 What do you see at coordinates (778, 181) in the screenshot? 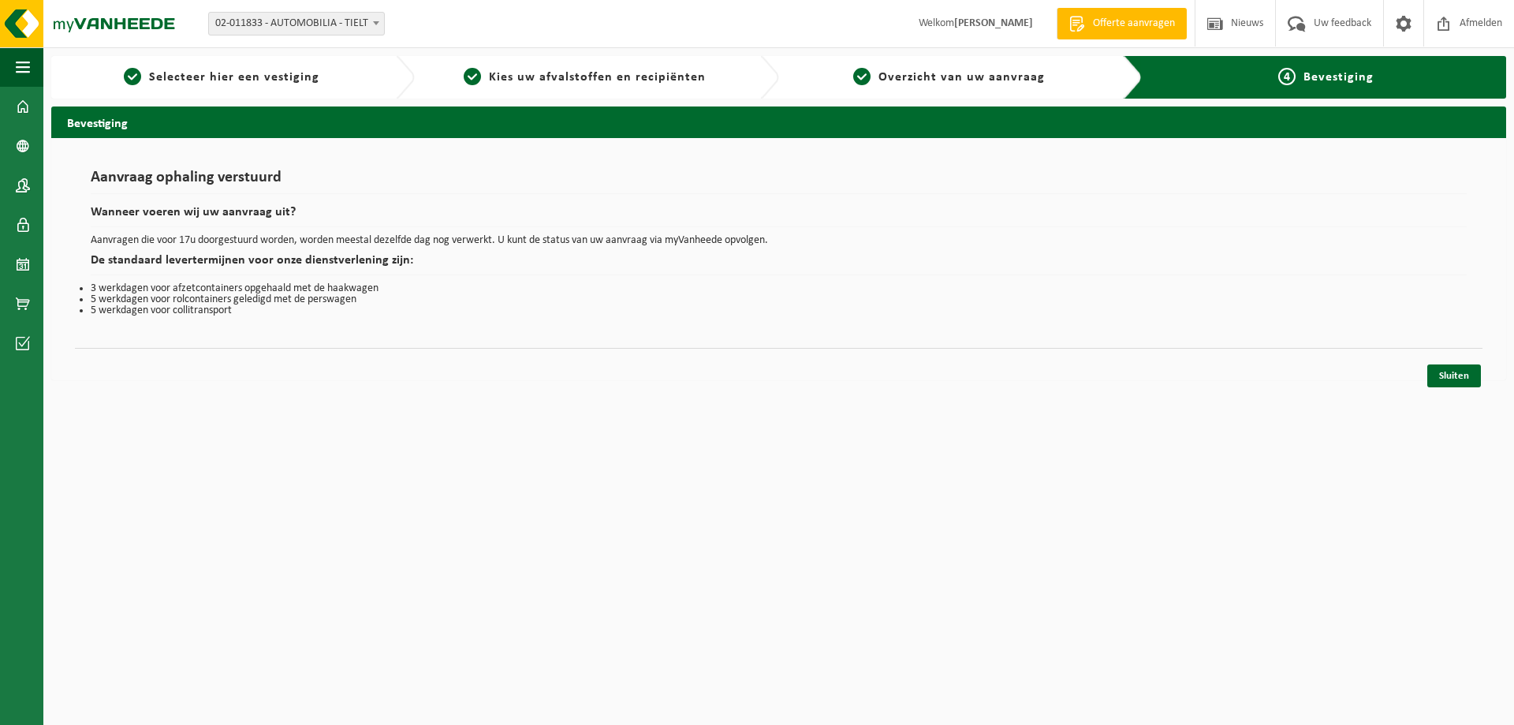
I see `h1: Aanvraag ophaling verstuurd` at bounding box center [778, 181].